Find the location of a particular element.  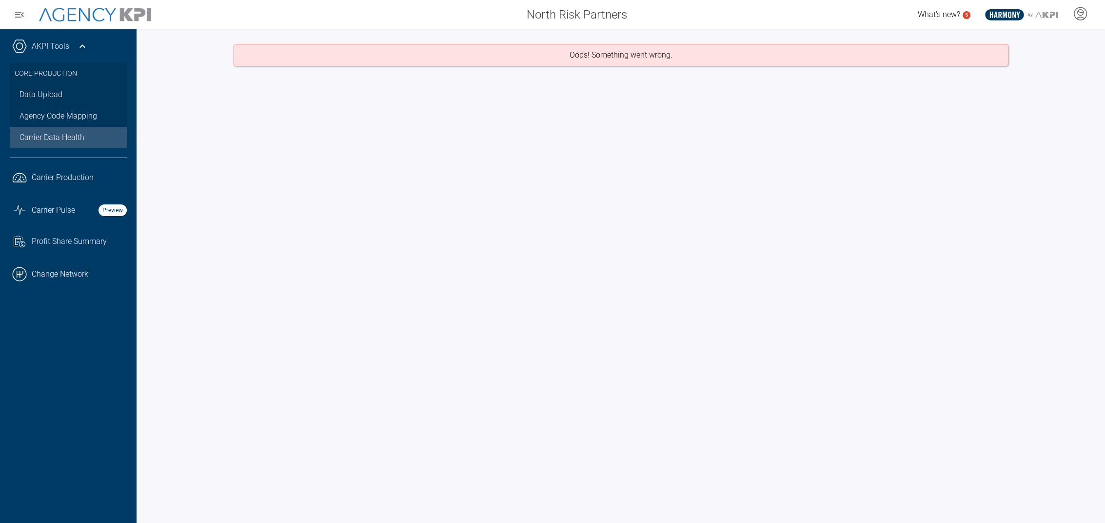

p: Oops! Something went wrong. is located at coordinates (620, 55).